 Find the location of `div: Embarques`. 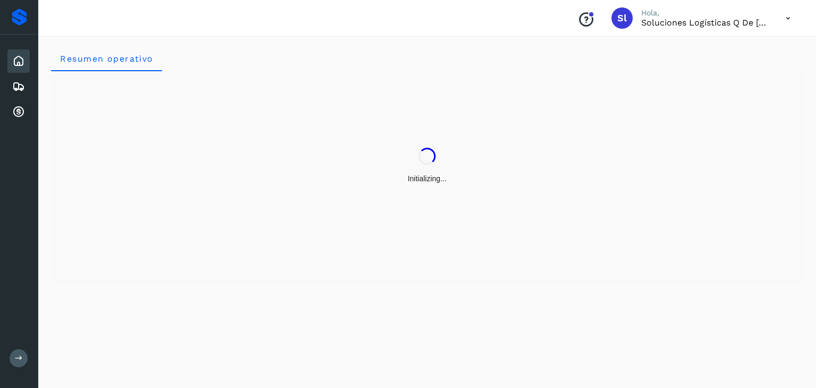

div: Embarques is located at coordinates (19, 87).